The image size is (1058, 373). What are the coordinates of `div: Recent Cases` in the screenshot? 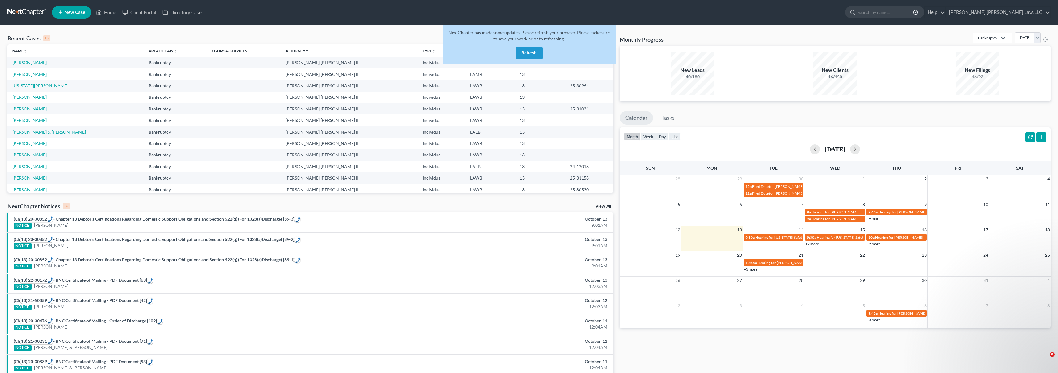 It's located at (29, 38).